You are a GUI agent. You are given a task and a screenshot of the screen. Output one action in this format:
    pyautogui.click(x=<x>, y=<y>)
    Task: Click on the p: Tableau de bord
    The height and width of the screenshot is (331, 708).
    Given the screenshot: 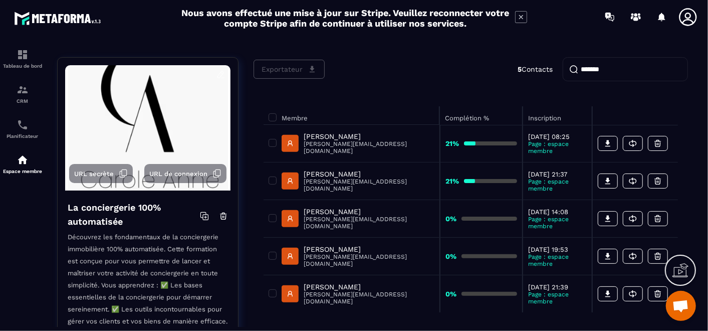 What is the action you would take?
    pyautogui.click(x=23, y=66)
    